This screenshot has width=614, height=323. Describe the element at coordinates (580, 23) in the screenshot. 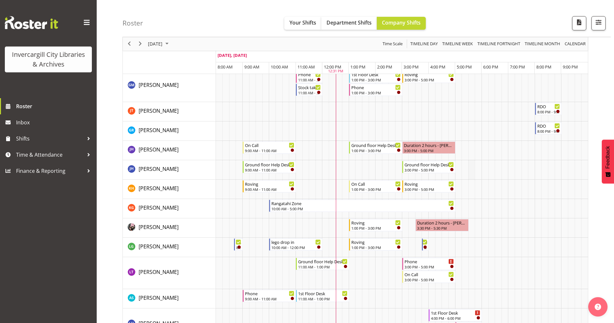

I see `button: Download a PDF of the roster for the current day` at that location.